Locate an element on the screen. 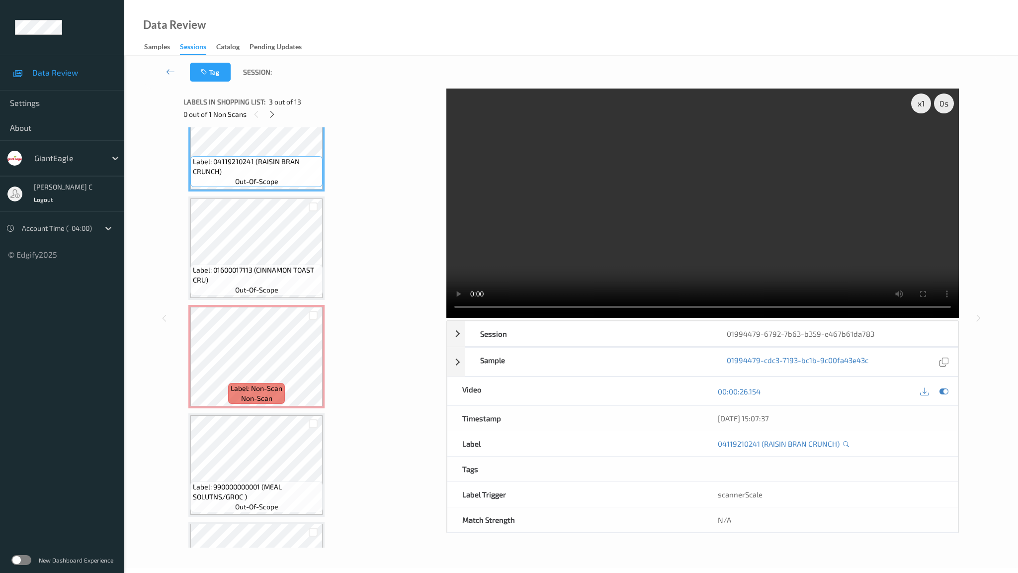  div: 01994479-6792-7b63-b359-e467b61da783 is located at coordinates (835, 334).